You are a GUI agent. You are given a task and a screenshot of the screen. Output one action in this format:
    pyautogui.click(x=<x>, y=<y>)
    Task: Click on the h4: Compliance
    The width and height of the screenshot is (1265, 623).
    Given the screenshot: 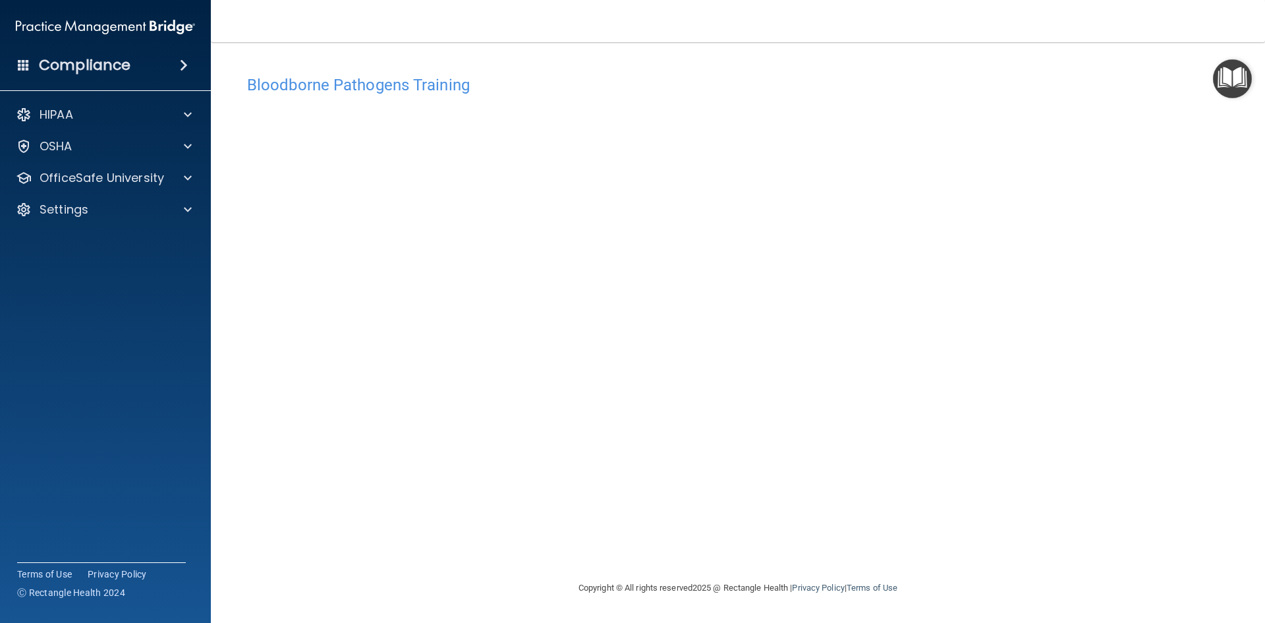 What is the action you would take?
    pyautogui.click(x=84, y=65)
    